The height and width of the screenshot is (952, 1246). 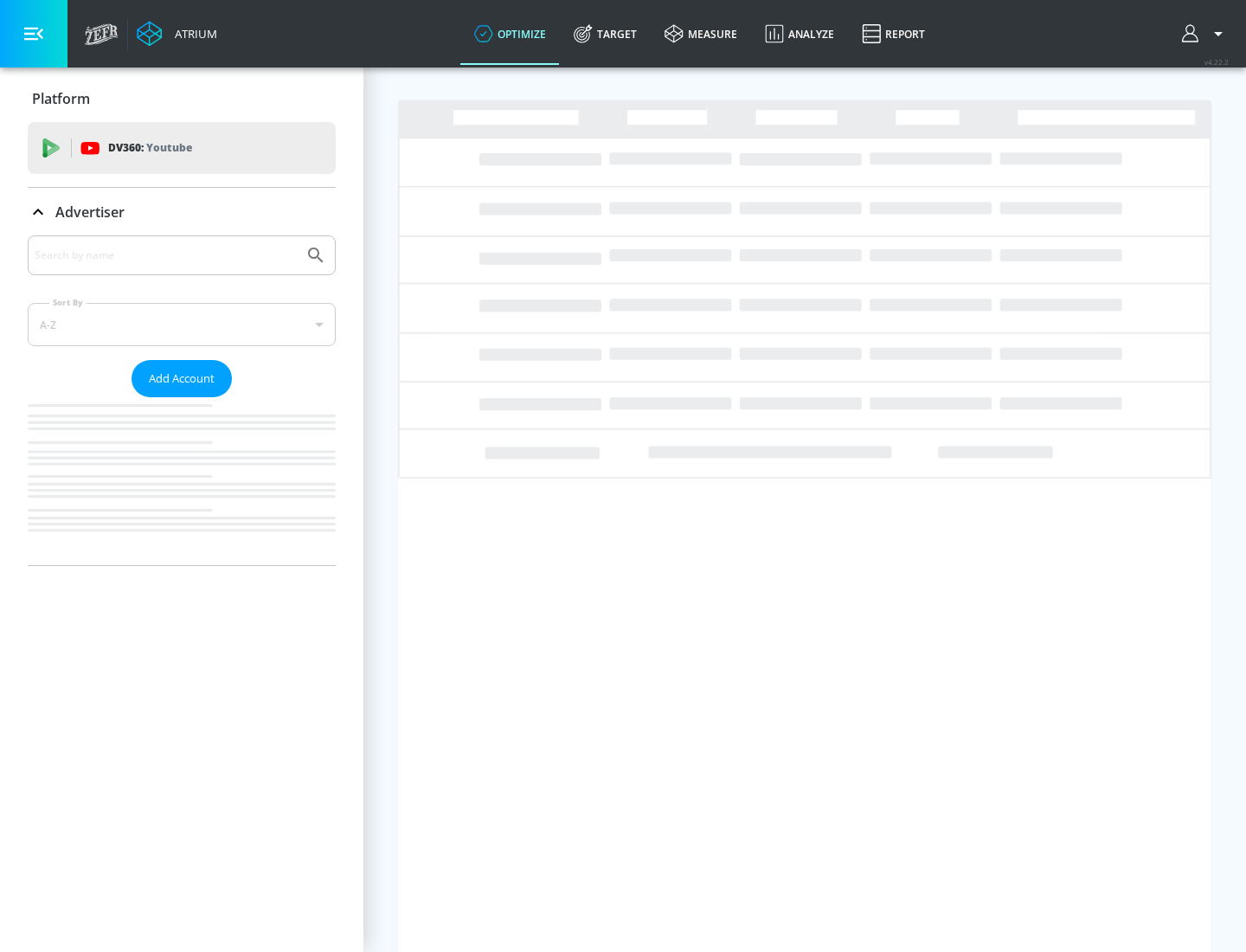 I want to click on a: optimize, so click(x=510, y=34).